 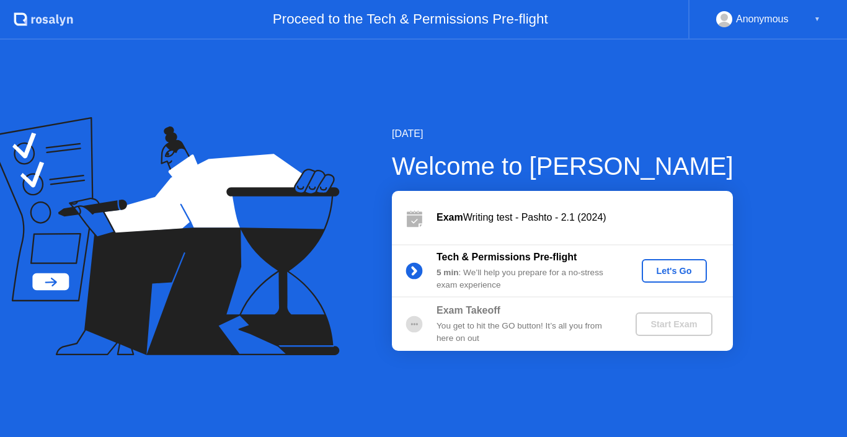 I want to click on b: 5 min, so click(x=448, y=272).